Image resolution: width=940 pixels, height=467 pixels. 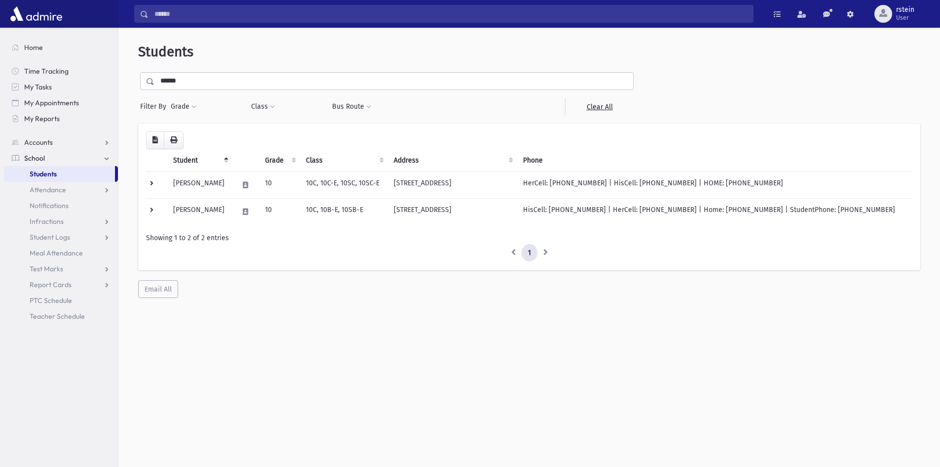 I want to click on div: Showing 1 to 2 of 2 entries, so click(x=529, y=237).